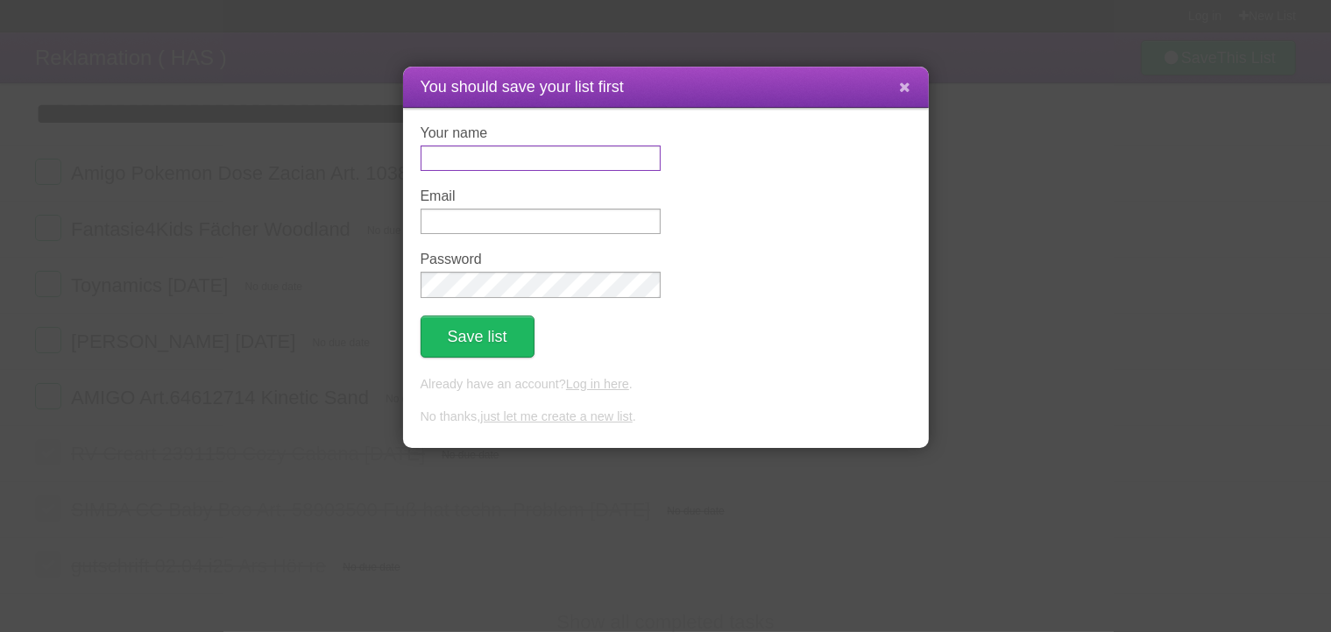 Image resolution: width=1331 pixels, height=632 pixels. Describe the element at coordinates (478, 337) in the screenshot. I see `button: Save list` at that location.